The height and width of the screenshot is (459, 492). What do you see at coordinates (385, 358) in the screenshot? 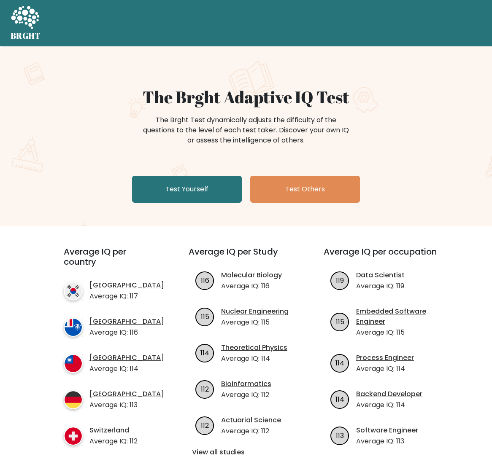
I see `a: Process Engineer` at bounding box center [385, 358].